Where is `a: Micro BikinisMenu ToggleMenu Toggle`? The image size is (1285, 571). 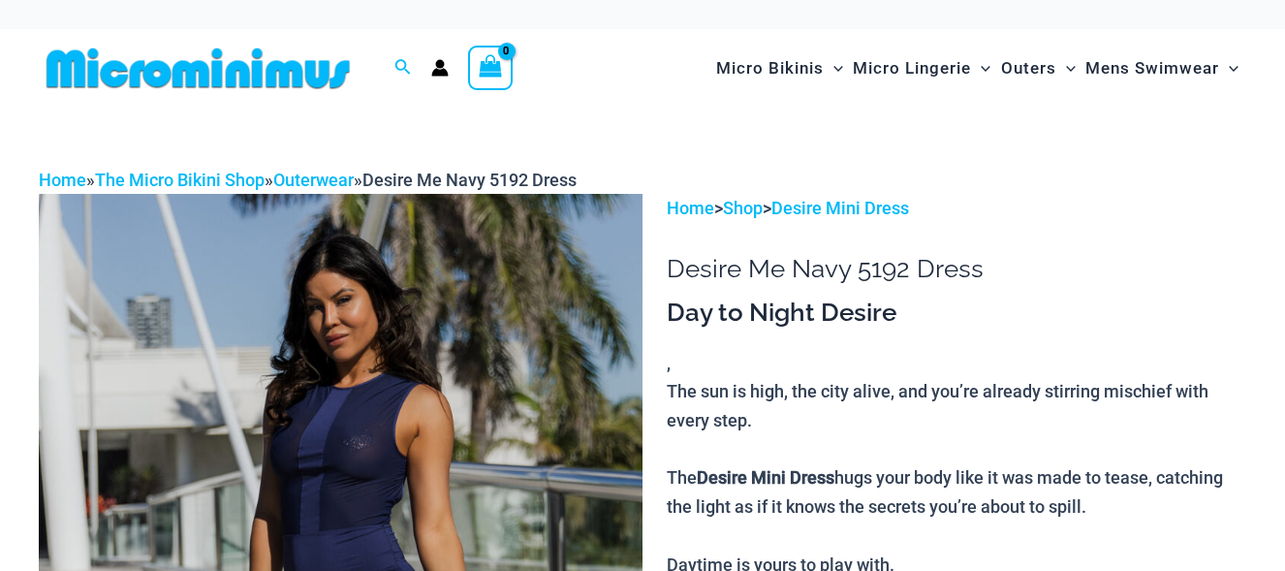 a: Micro BikinisMenu ToggleMenu Toggle is located at coordinates (779, 68).